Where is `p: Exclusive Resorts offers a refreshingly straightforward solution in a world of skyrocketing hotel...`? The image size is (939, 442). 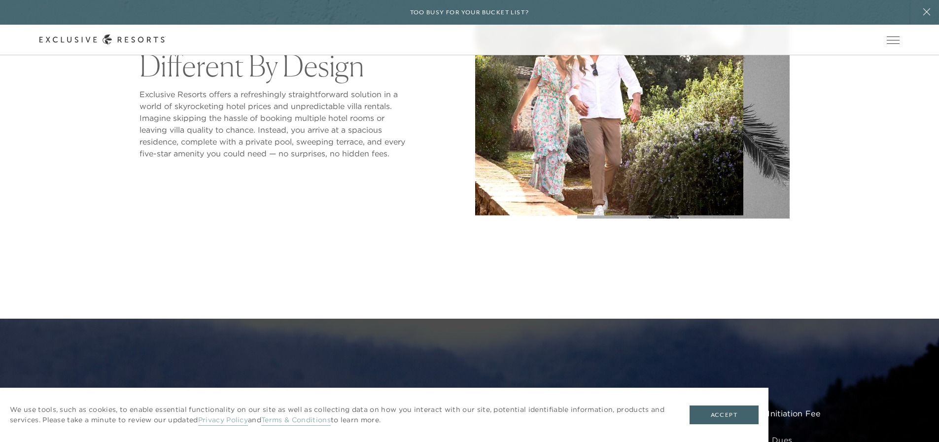 p: Exclusive Resorts offers a refreshingly straightforward solution in a world of skyrocketing hotel... is located at coordinates (274, 124).